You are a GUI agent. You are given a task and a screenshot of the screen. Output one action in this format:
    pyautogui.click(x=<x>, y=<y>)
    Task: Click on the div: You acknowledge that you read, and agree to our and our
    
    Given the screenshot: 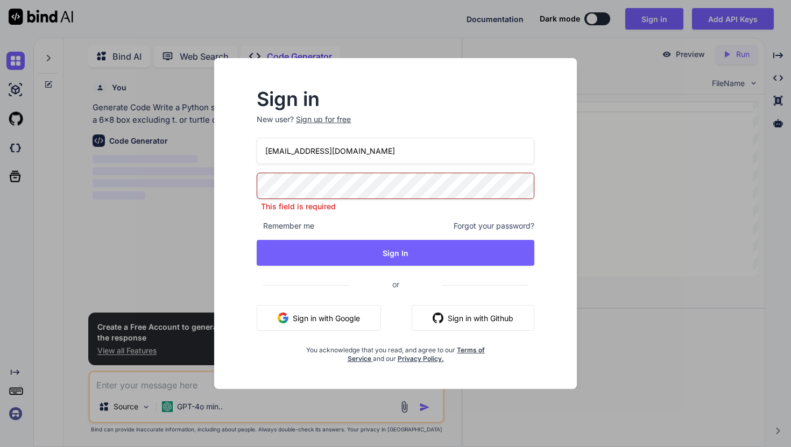 What is the action you would take?
    pyautogui.click(x=395, y=351)
    